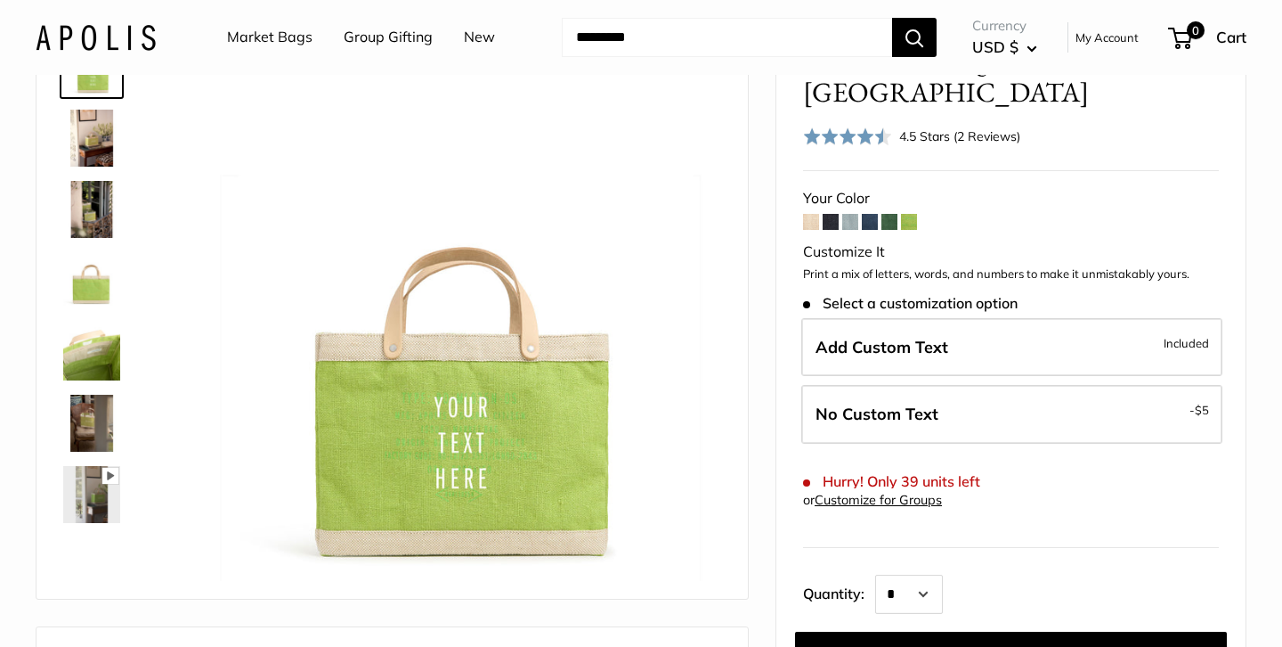 The height and width of the screenshot is (647, 1282). Describe the element at coordinates (1107, 37) in the screenshot. I see `a: My Account` at that location.